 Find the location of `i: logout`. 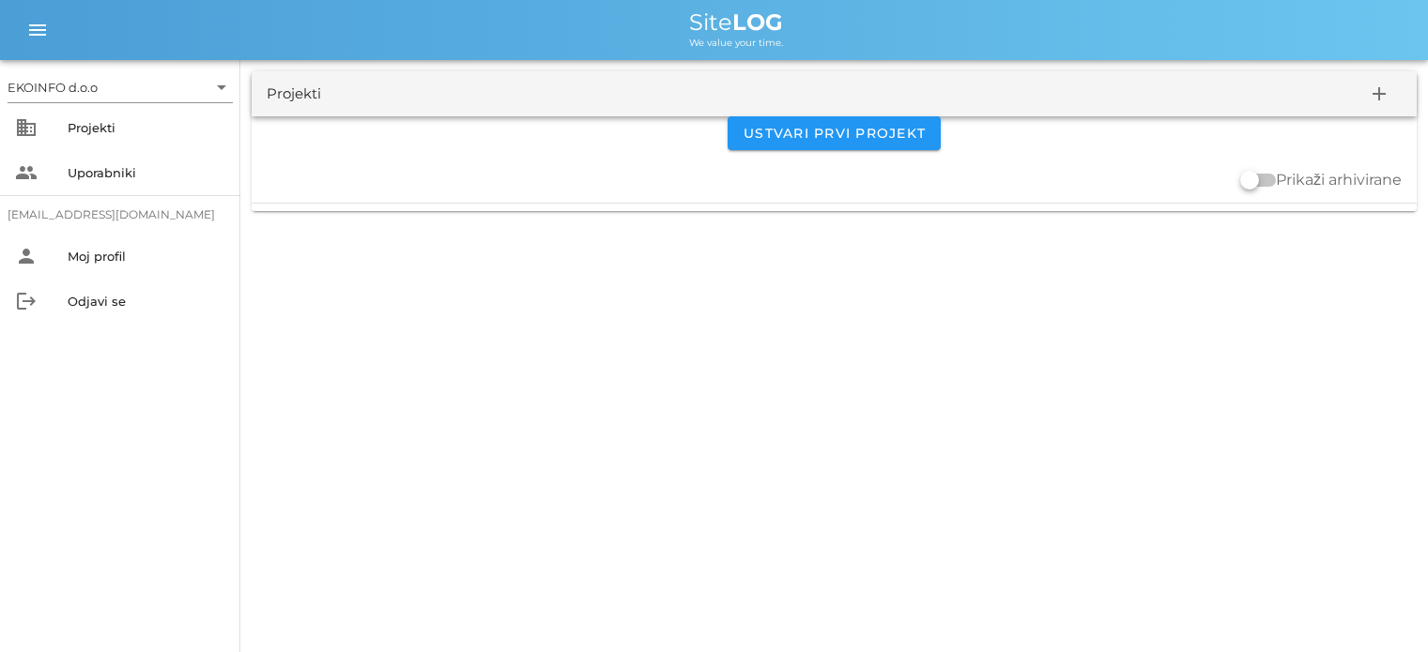

i: logout is located at coordinates (26, 301).